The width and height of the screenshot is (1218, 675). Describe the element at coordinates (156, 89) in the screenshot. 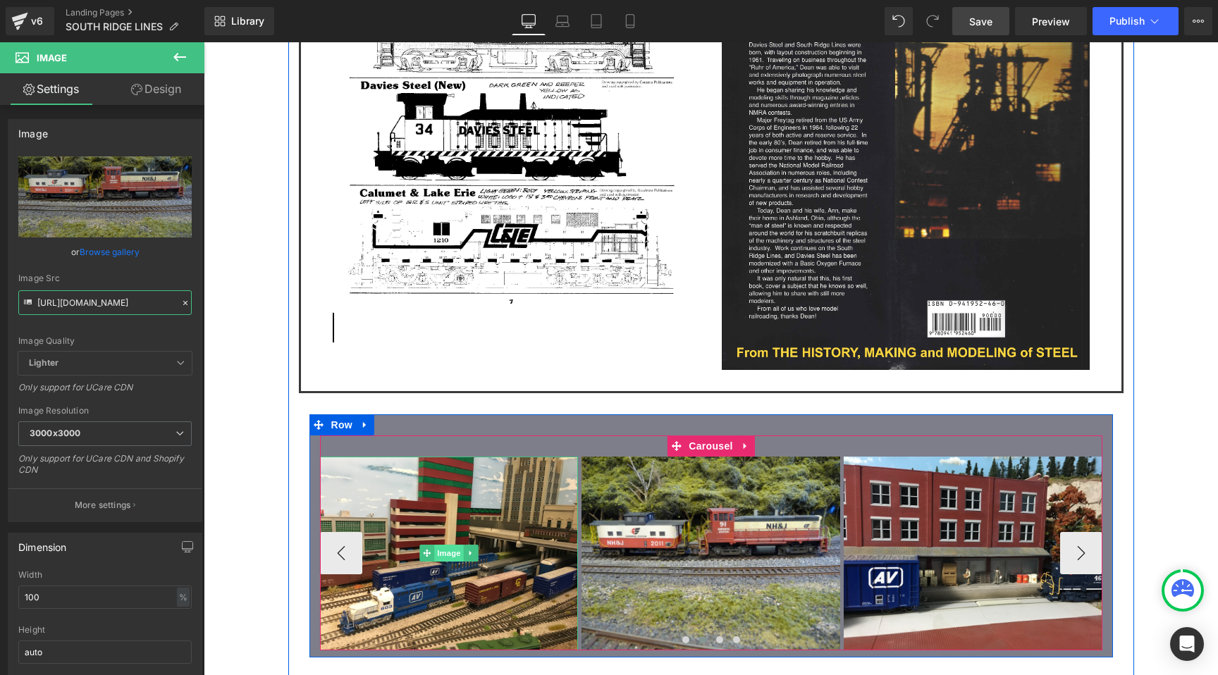

I see `a: Design` at that location.